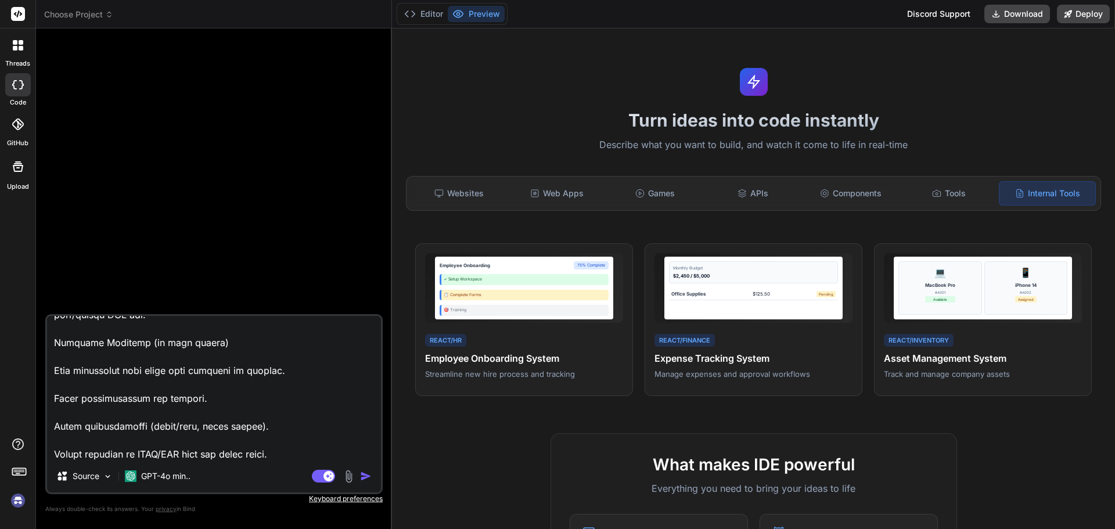  Describe the element at coordinates (753, 120) in the screenshot. I see `h1: Turn ideas into code instantly` at that location.